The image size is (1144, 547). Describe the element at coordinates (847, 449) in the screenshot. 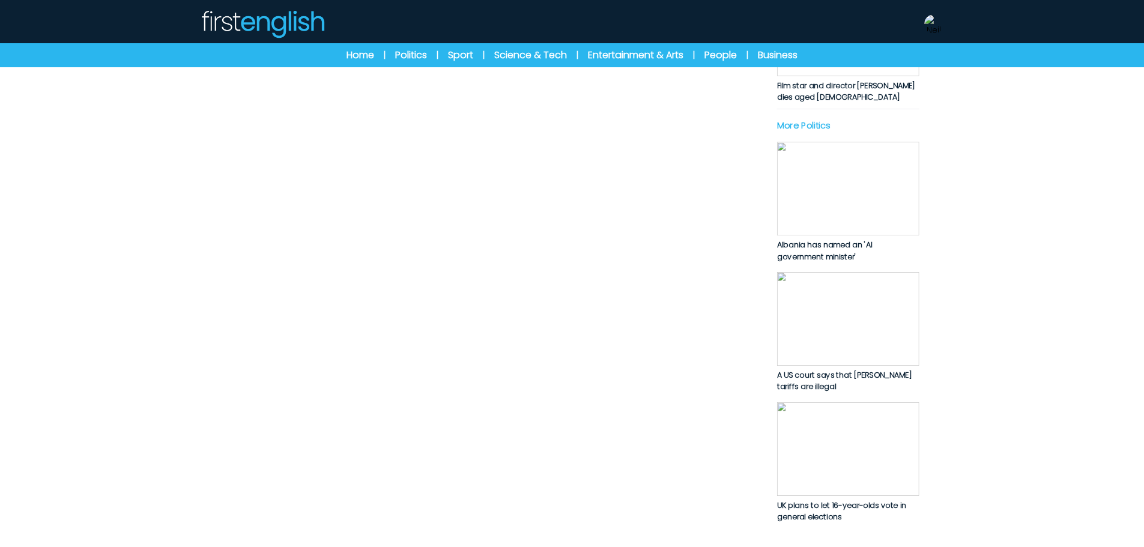

I see `img: n5eHYua9WGOVLQdjfaSuVBqZCpwBwabXYn9g9iUR.jpg` at that location.